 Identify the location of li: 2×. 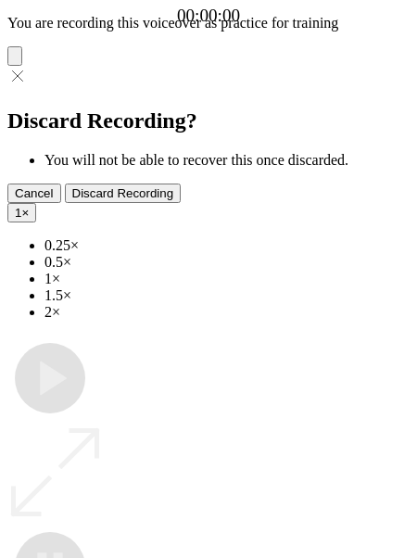
(227, 312).